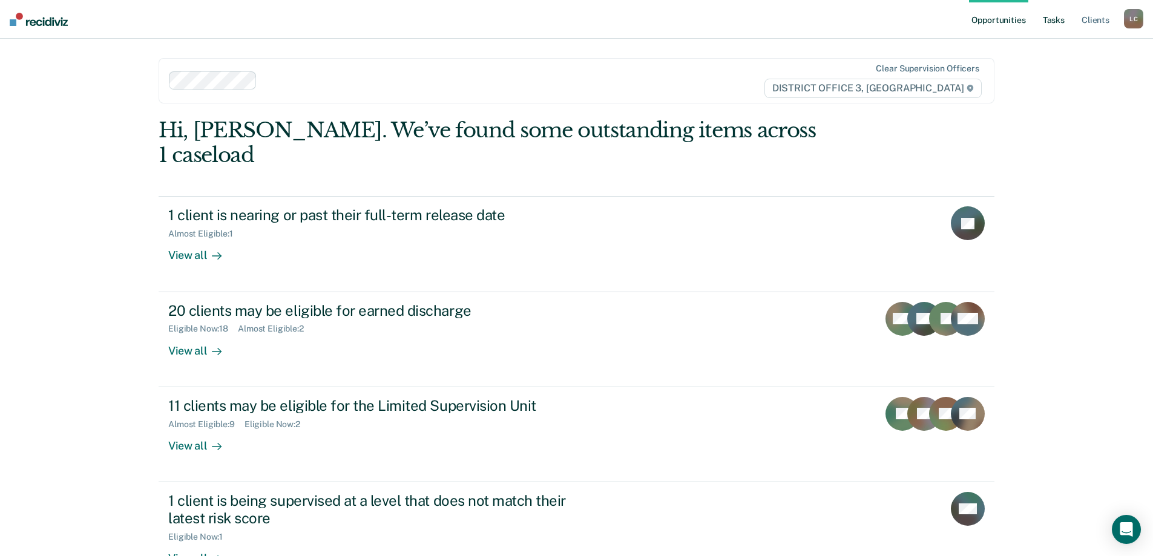 The height and width of the screenshot is (556, 1153). Describe the element at coordinates (203, 329) in the screenshot. I see `div: Eligible Now : 18` at that location.